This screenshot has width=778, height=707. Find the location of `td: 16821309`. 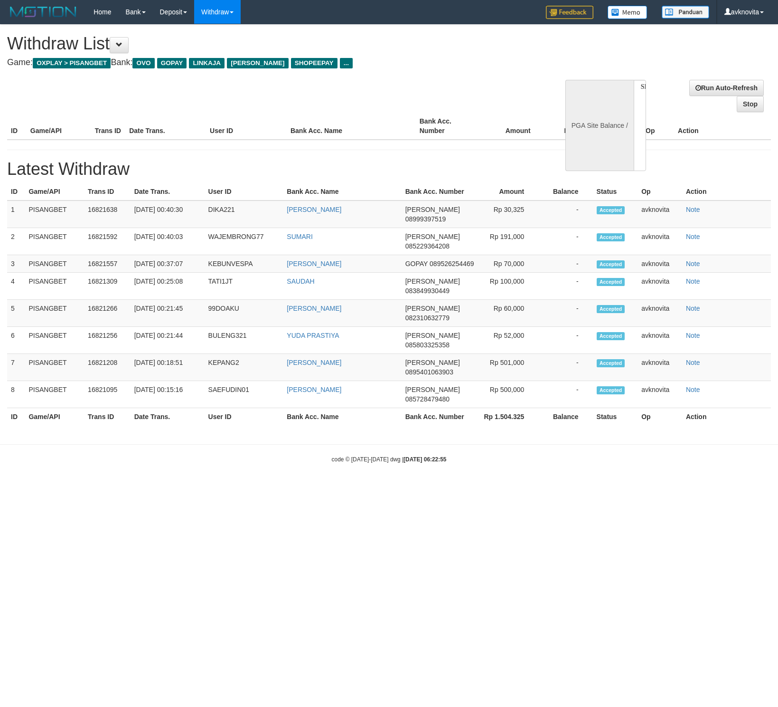

td: 16821309 is located at coordinates (107, 286).